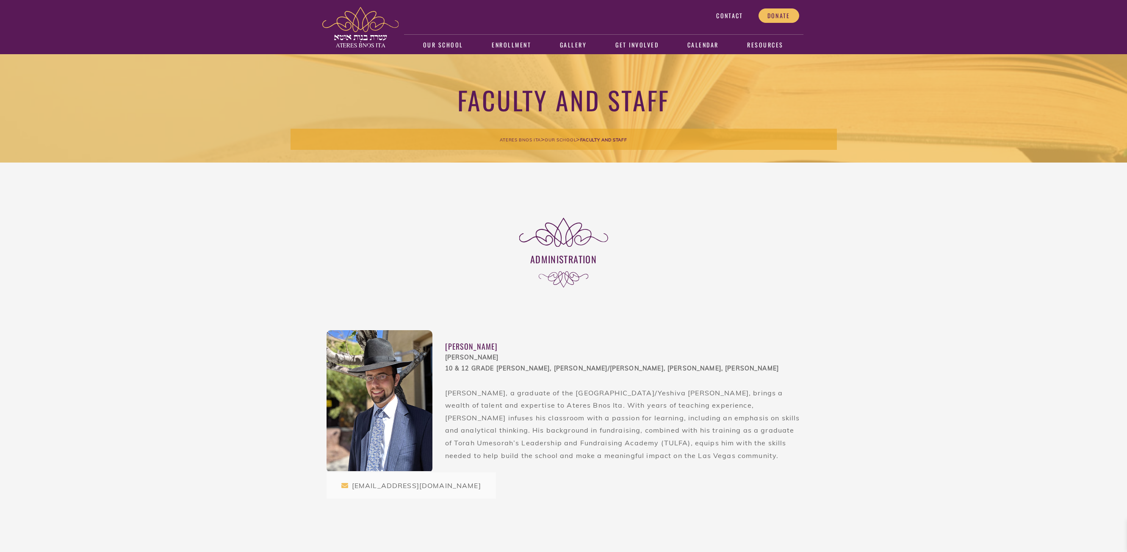 This screenshot has width=1127, height=552. I want to click on span: Contact, so click(729, 16).